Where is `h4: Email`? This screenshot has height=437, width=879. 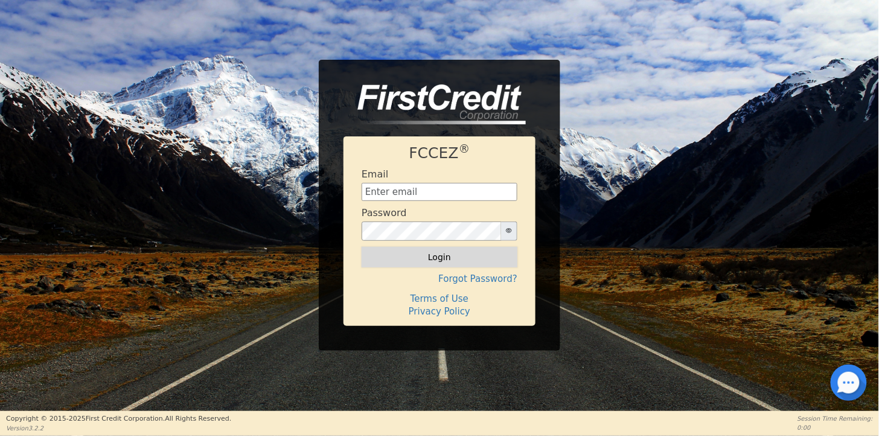
h4: Email is located at coordinates (375, 174).